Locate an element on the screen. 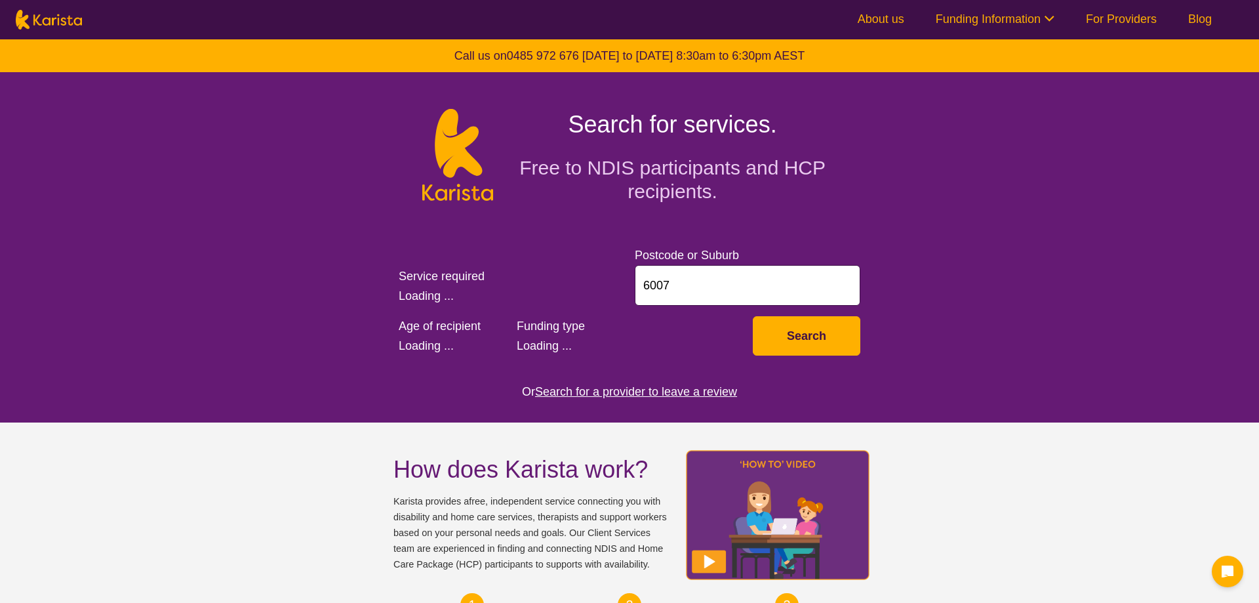 This screenshot has width=1259, height=603. label: Funding type is located at coordinates (551, 326).